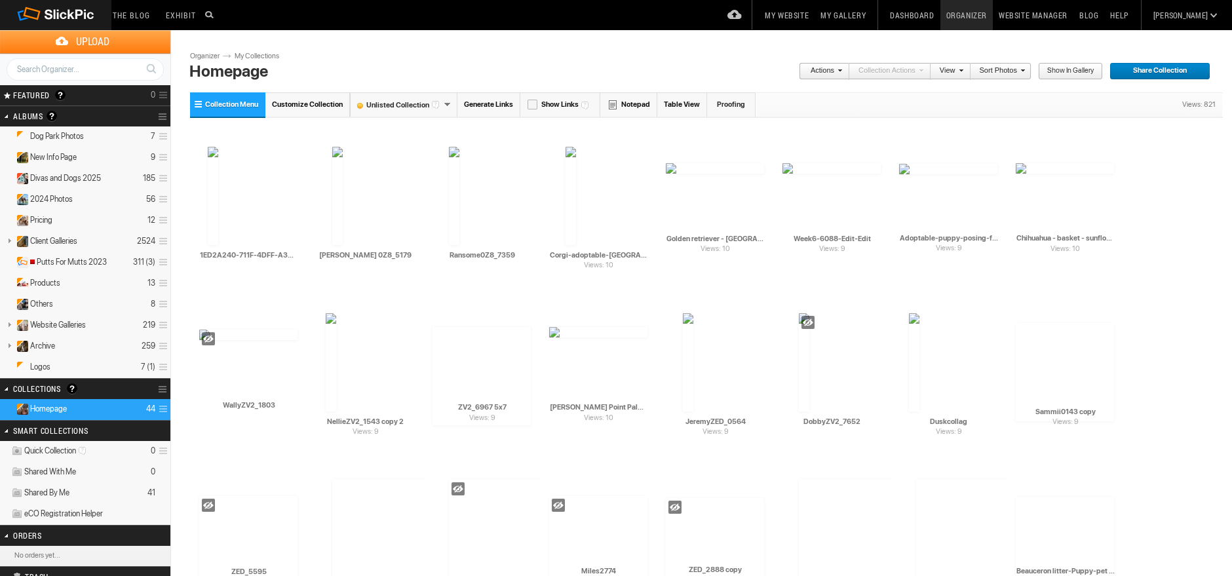  Describe the element at coordinates (914, 362) in the screenshot. I see `img: Duskcollag.webp` at that location.